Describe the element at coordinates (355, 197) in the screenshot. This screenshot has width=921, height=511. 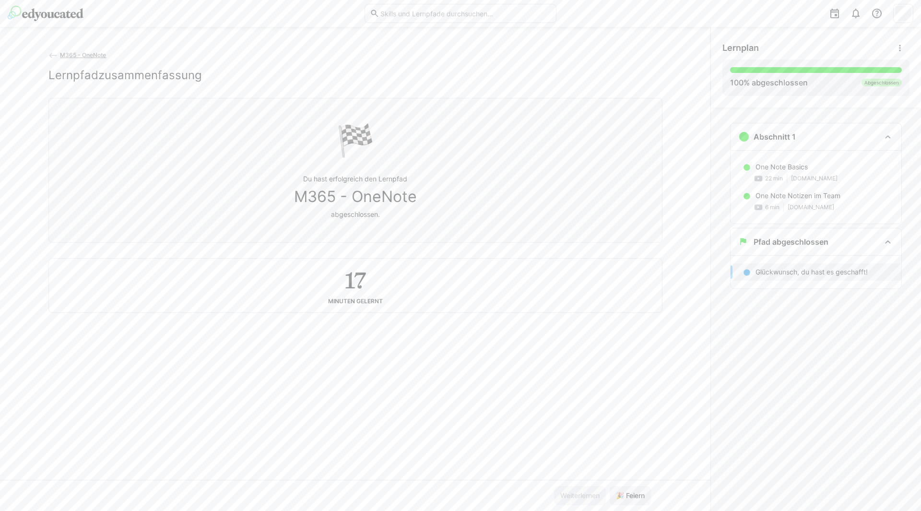
I see `p: Du hast erfolgreich den Lernpfad abgeschlossen.` at that location.